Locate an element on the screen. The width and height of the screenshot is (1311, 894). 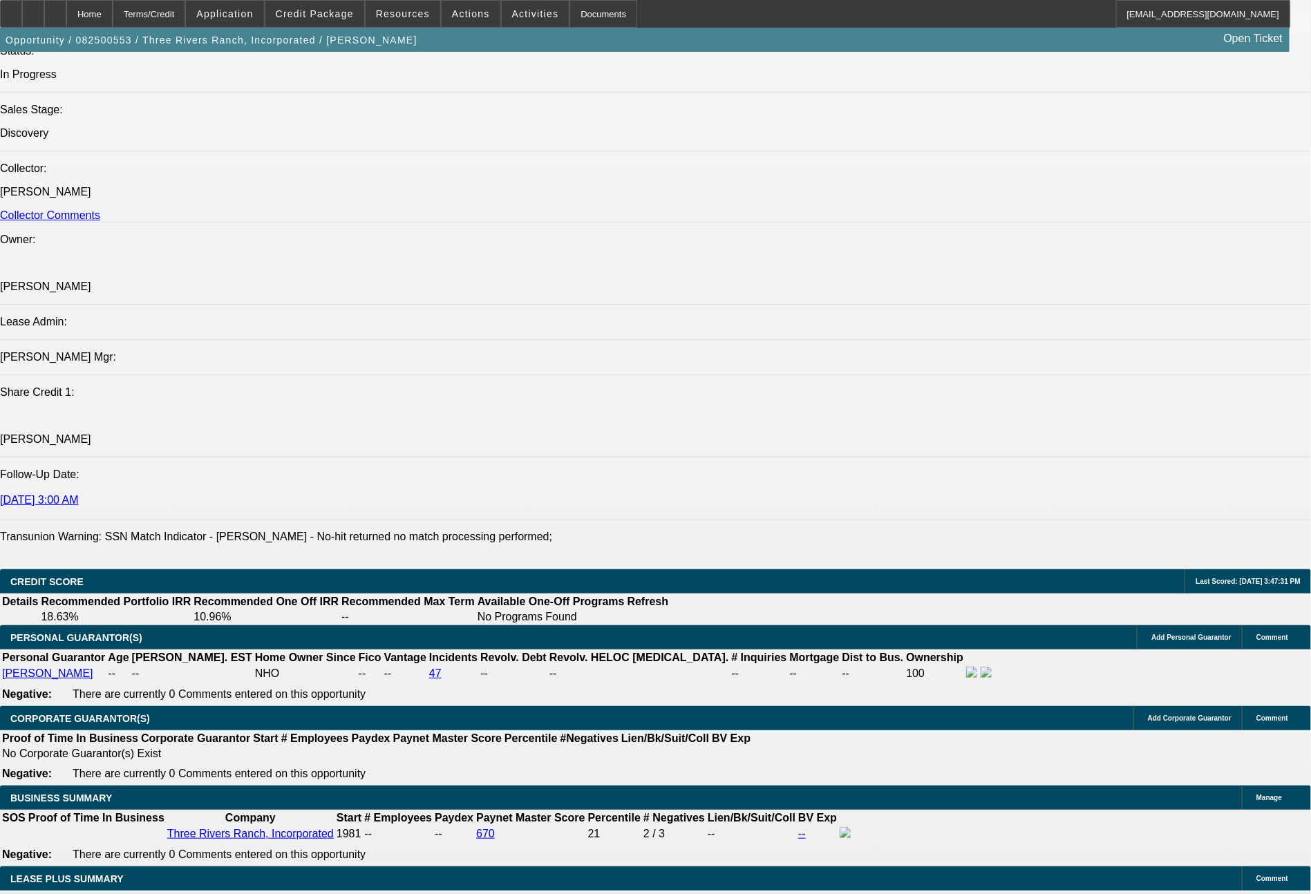
button: Resources is located at coordinates (403, 14).